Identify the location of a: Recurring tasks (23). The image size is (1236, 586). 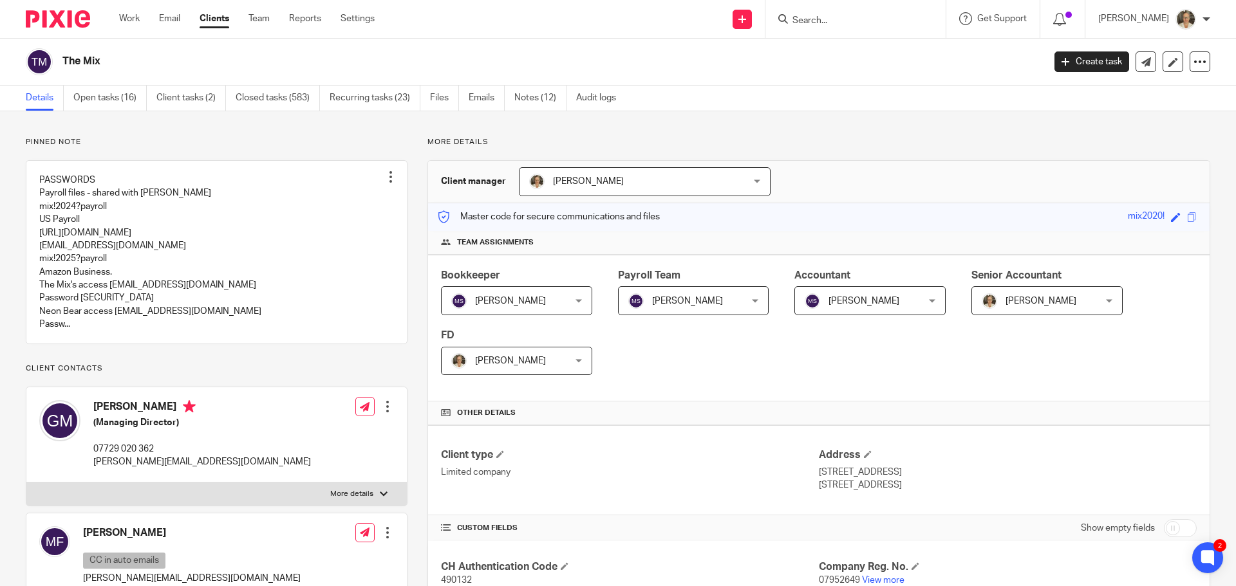
(375, 98).